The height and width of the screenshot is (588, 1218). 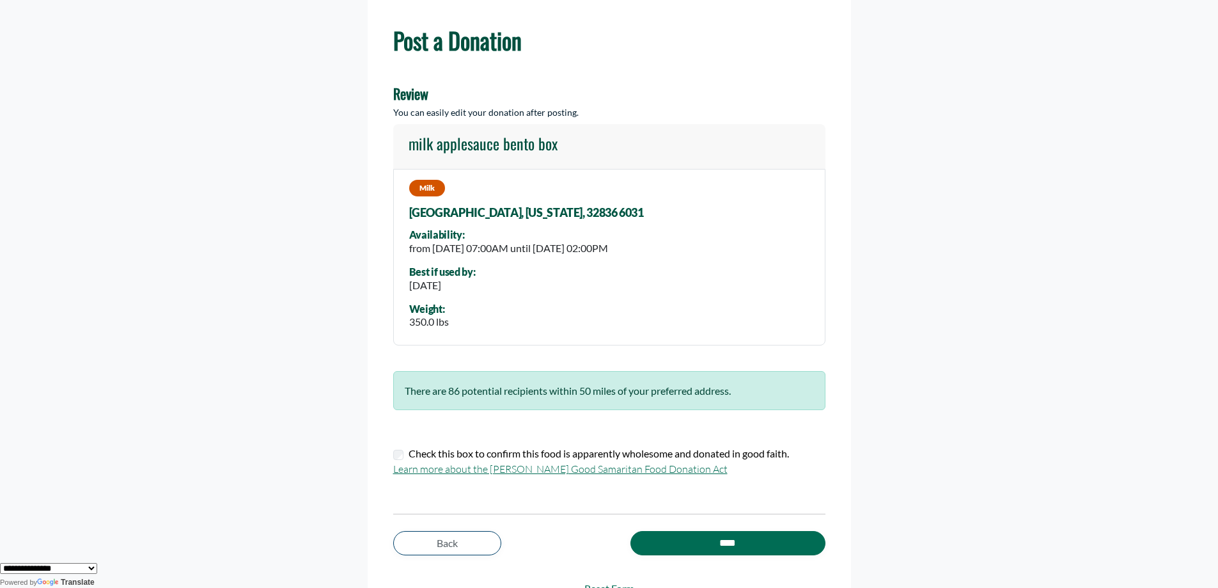 What do you see at coordinates (610, 40) in the screenshot?
I see `h1: Post a Donation` at bounding box center [610, 40].